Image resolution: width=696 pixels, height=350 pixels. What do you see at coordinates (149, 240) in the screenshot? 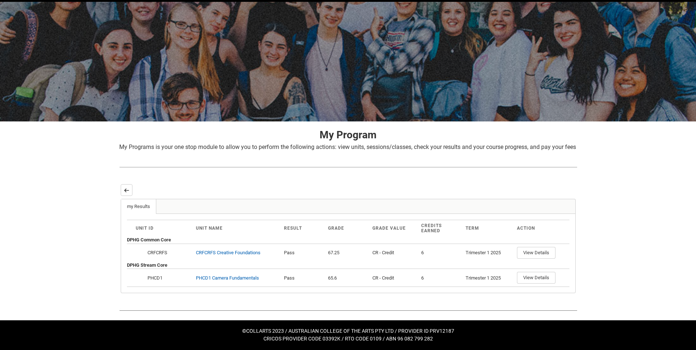
I see `b: DPHG Common Core` at bounding box center [149, 240].